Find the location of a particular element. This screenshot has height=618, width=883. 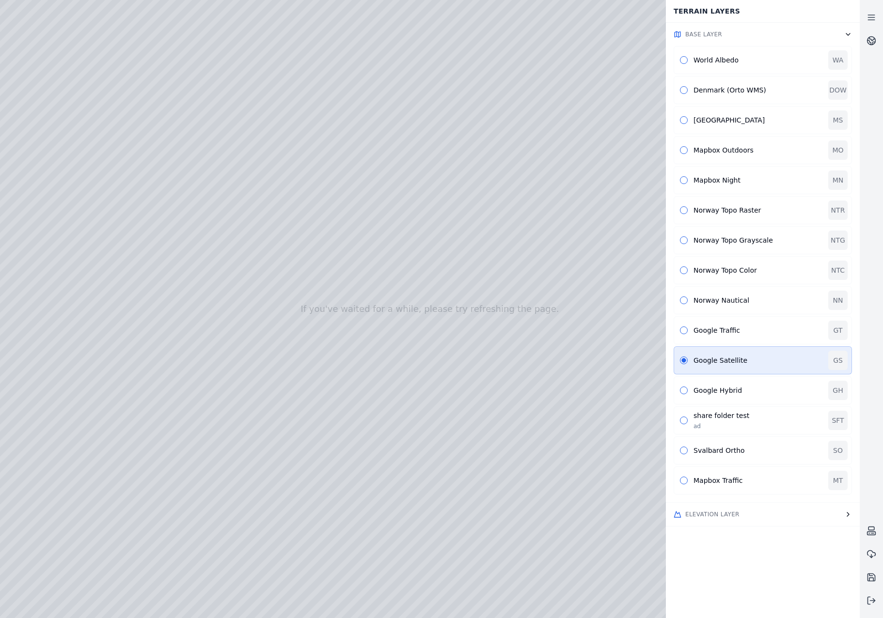

div: GT is located at coordinates (838, 330).